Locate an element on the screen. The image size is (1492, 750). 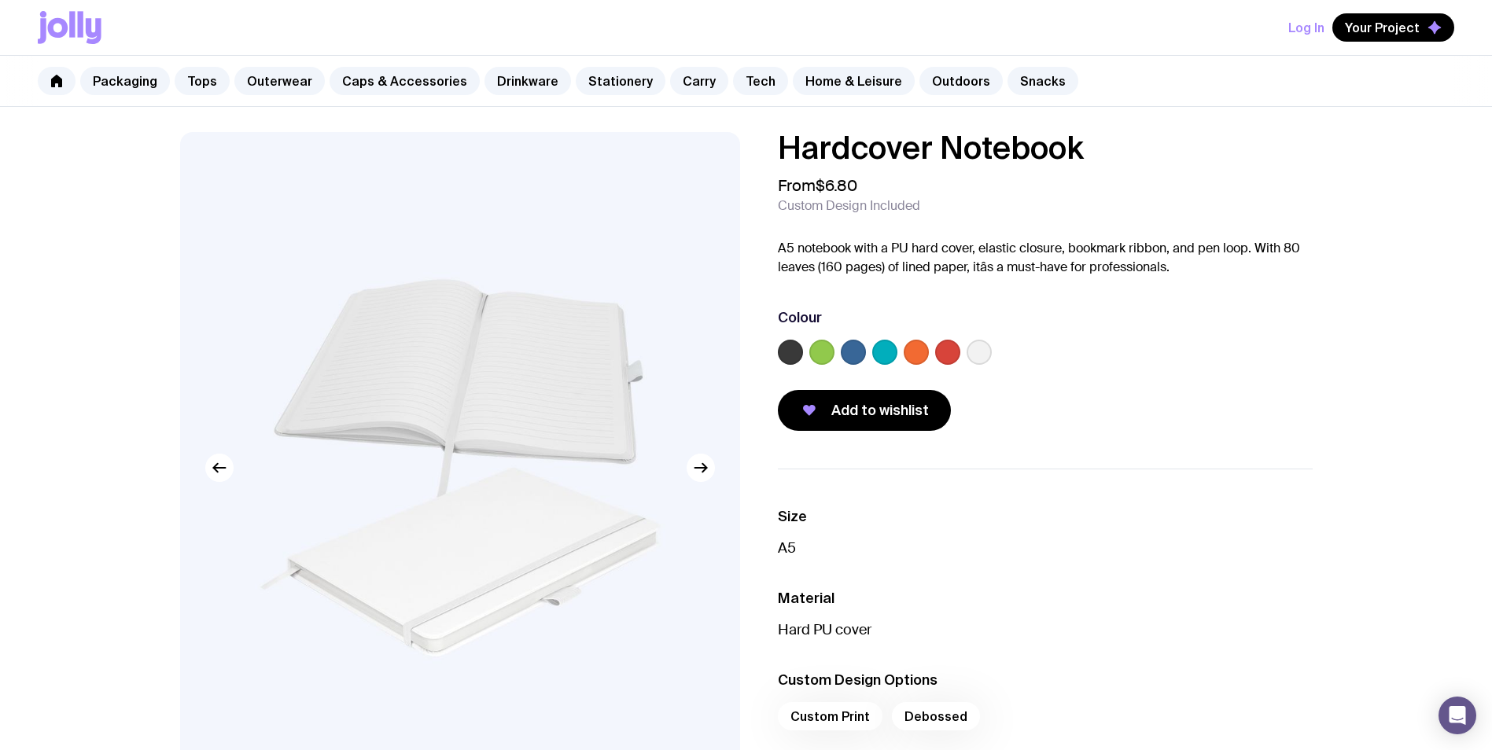
div: Open Intercom Messenger is located at coordinates (1457, 716).